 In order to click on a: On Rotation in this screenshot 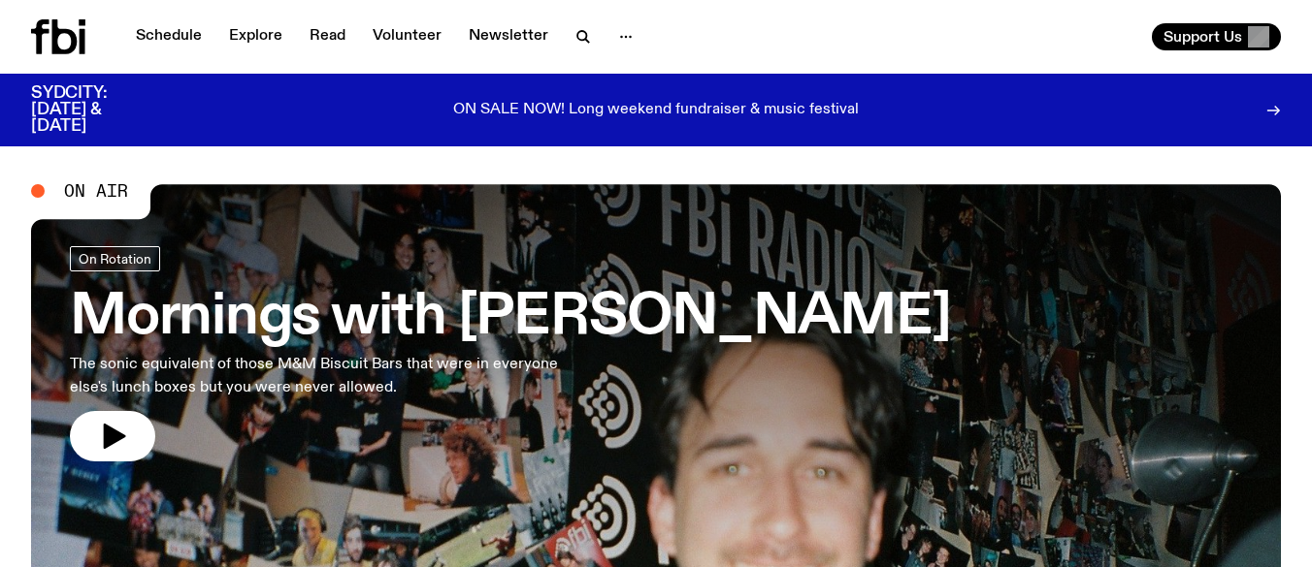, I will do `click(114, 259)`.